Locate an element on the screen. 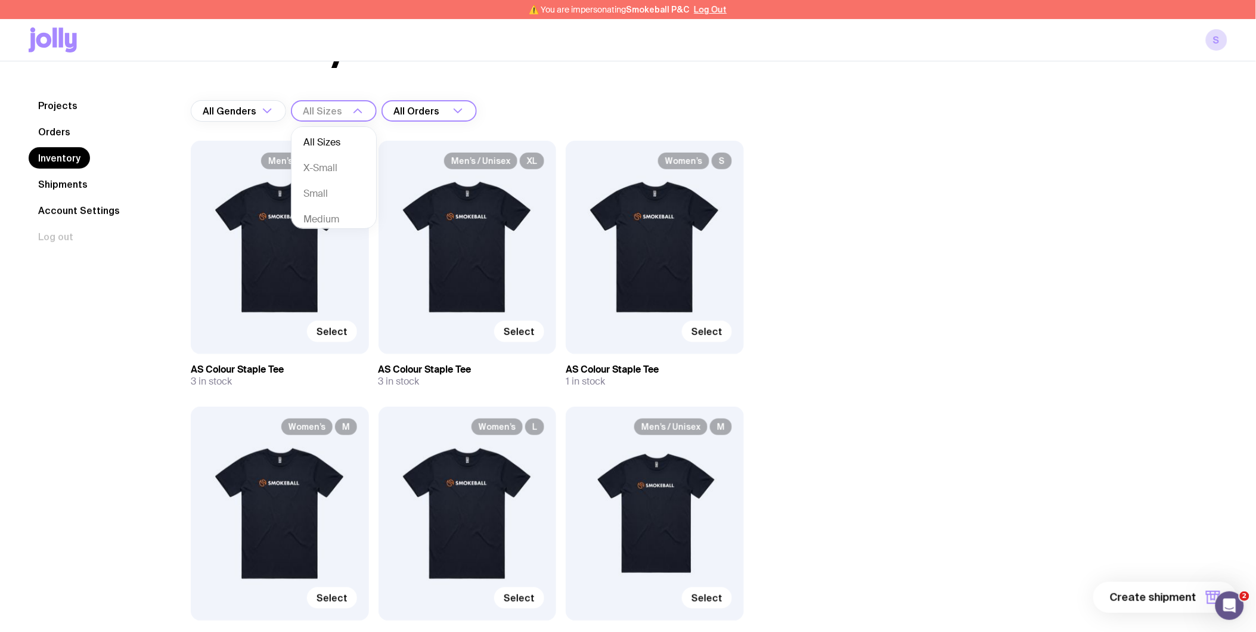  a: Shipments is located at coordinates (63, 184).